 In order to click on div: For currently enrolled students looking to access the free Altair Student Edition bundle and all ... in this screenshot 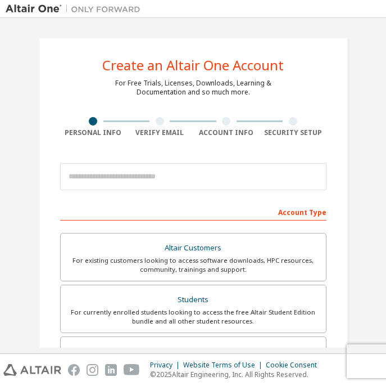, I will do `click(193, 316)`.